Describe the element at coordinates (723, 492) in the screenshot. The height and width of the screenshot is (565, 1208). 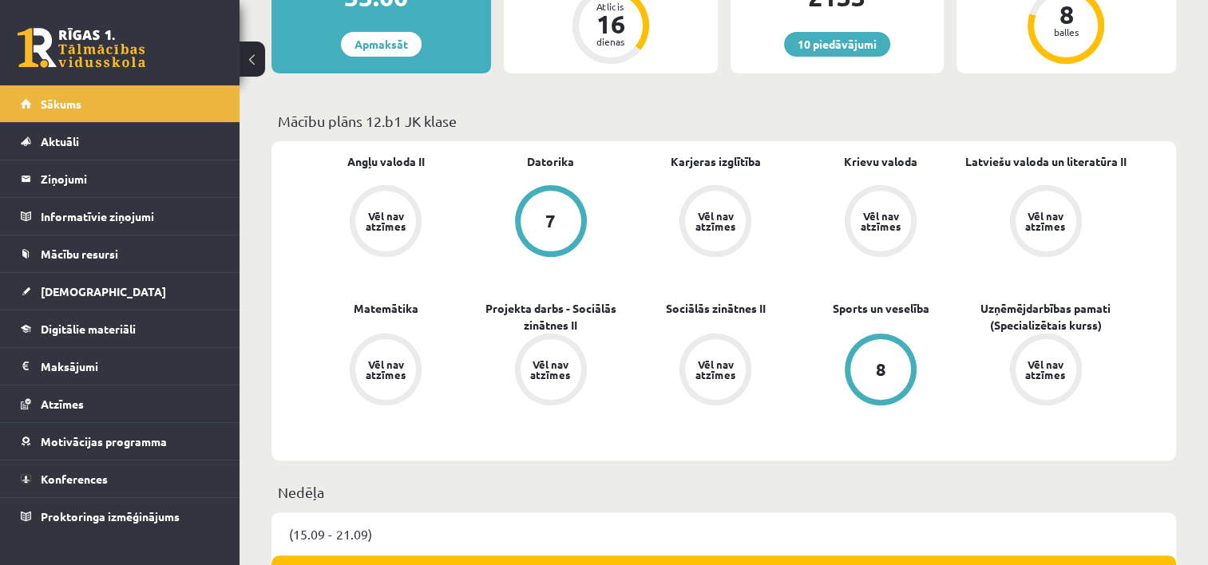
I see `p: Nedēļa` at that location.